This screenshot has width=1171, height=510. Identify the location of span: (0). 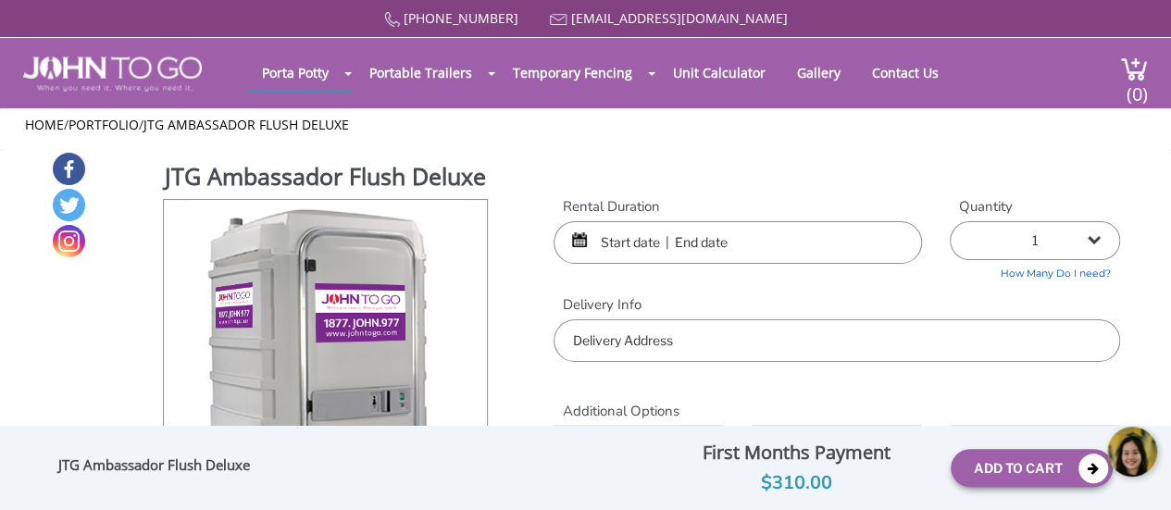
(1137, 86).